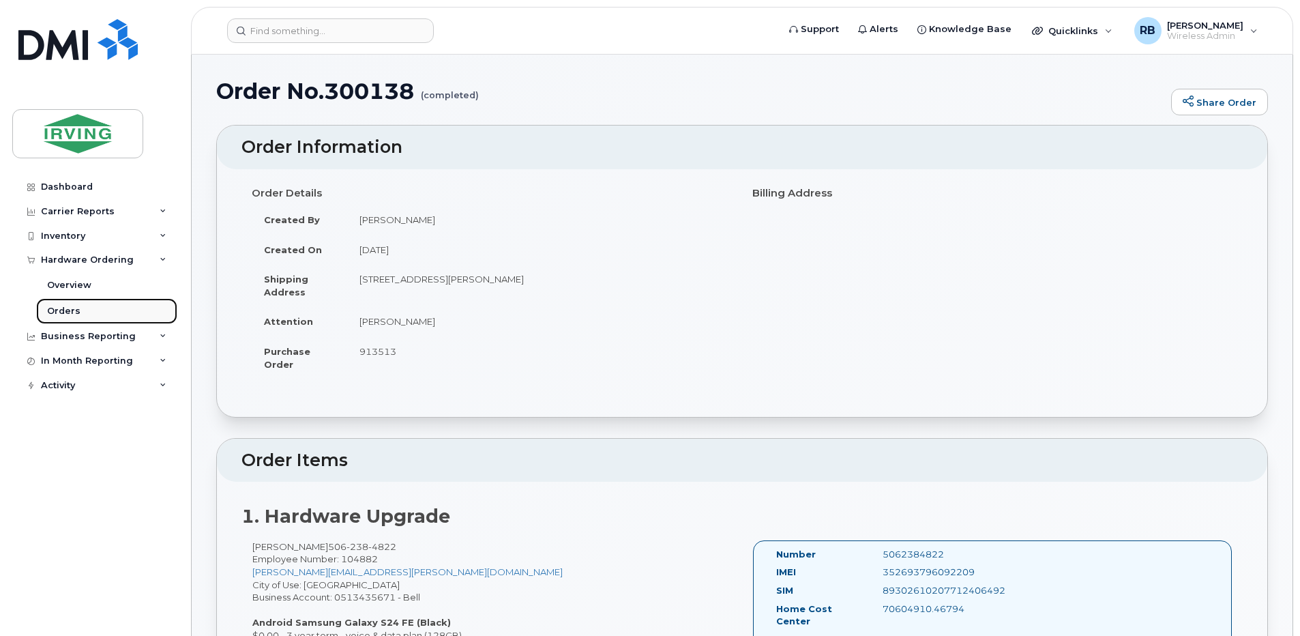 The height and width of the screenshot is (636, 1300). What do you see at coordinates (947, 554) in the screenshot?
I see `div: 5062384822` at bounding box center [947, 554].